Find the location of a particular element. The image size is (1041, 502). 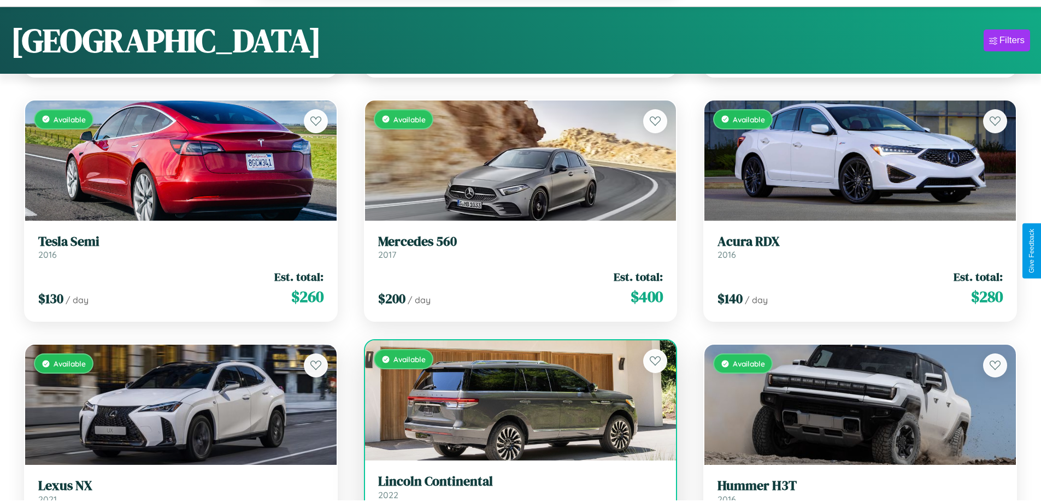

button: Filters is located at coordinates (1006, 40).